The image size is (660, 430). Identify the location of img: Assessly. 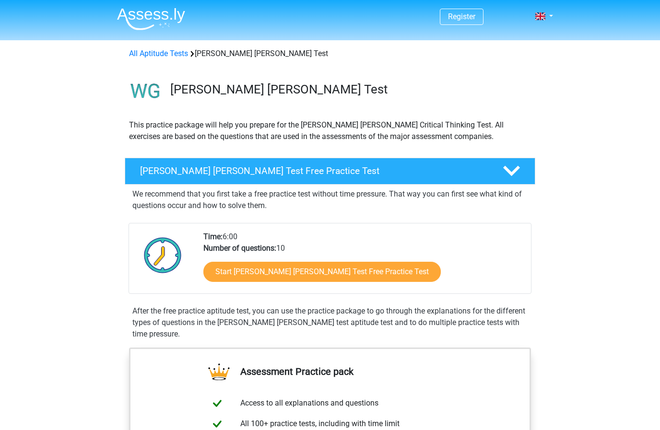
(151, 19).